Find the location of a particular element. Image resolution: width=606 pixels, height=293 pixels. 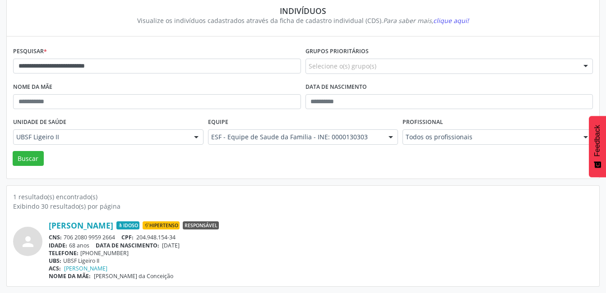

div: UBSF Ligeiro II is located at coordinates (321, 261).